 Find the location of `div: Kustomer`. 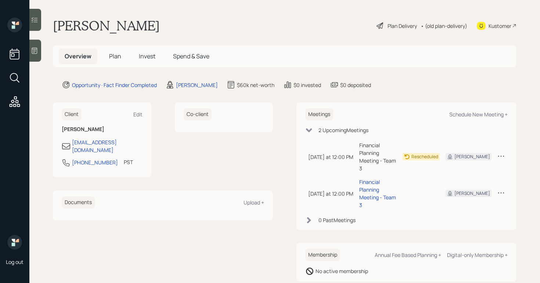

div: Kustomer is located at coordinates (500, 26).